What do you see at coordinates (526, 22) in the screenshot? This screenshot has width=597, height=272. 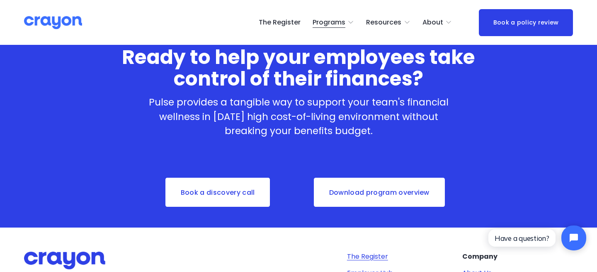 I see `a: Book a policy review` at bounding box center [526, 22].